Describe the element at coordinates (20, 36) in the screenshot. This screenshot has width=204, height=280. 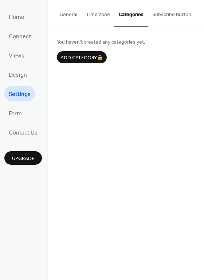
I see `a: Connect` at that location.